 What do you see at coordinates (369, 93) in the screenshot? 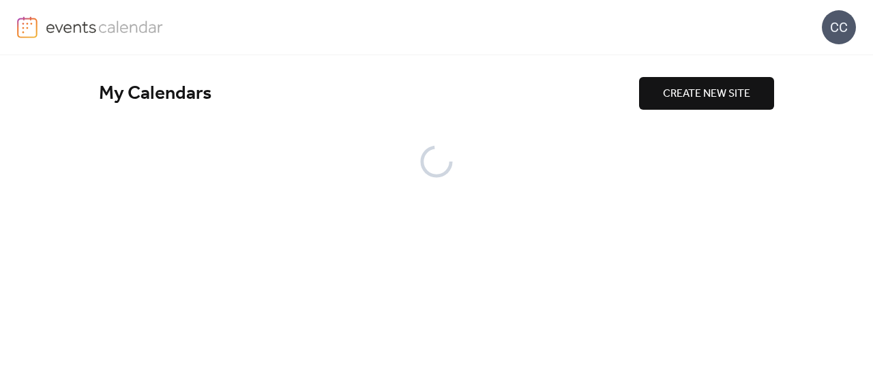
I see `div: My Calendars` at bounding box center [369, 93].